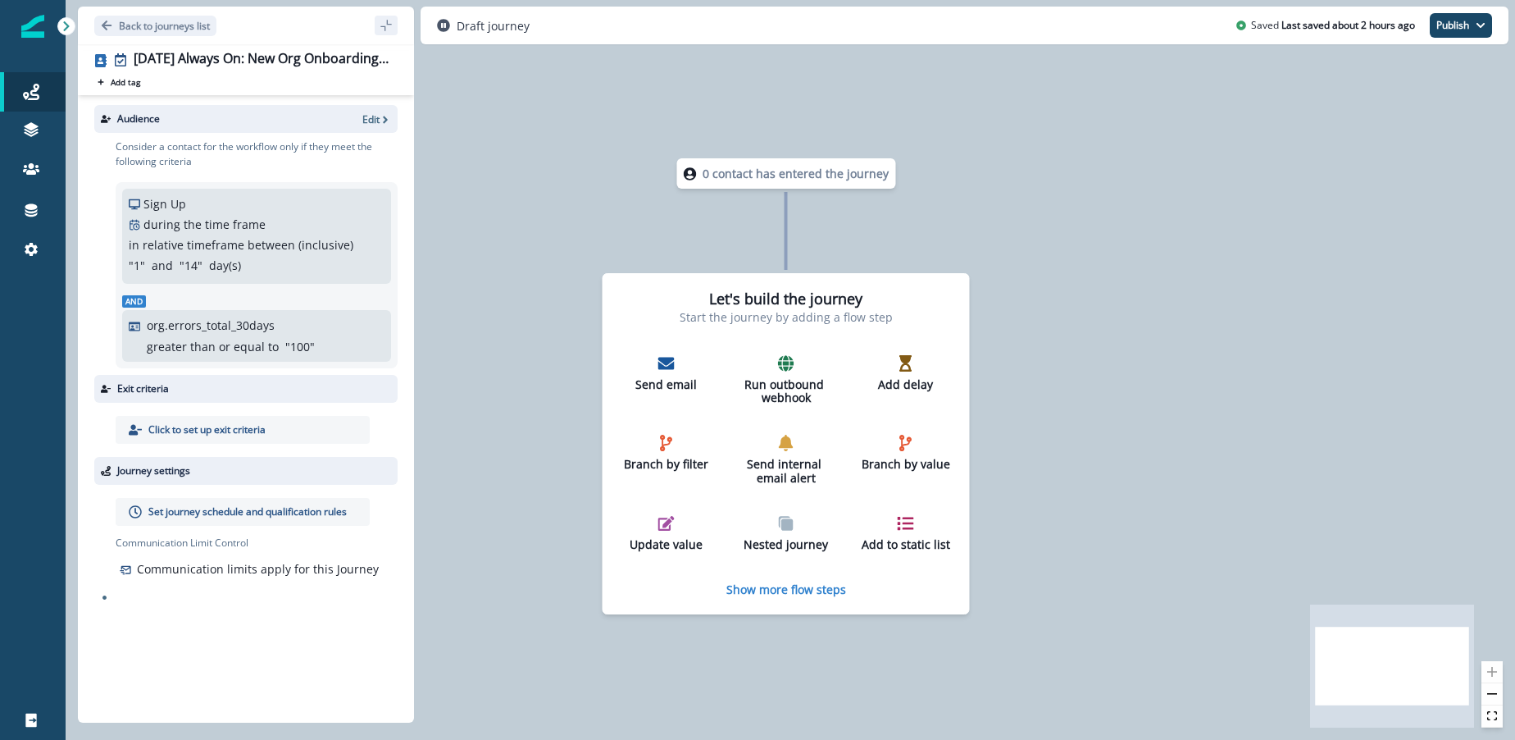  I want to click on p: " 100 ", so click(300, 346).